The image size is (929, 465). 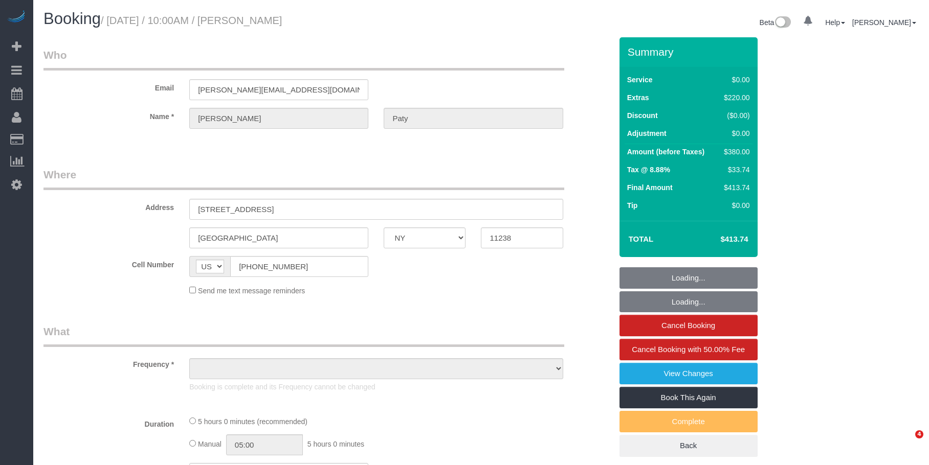 What do you see at coordinates (210, 444) in the screenshot?
I see `span: Manual` at bounding box center [210, 444].